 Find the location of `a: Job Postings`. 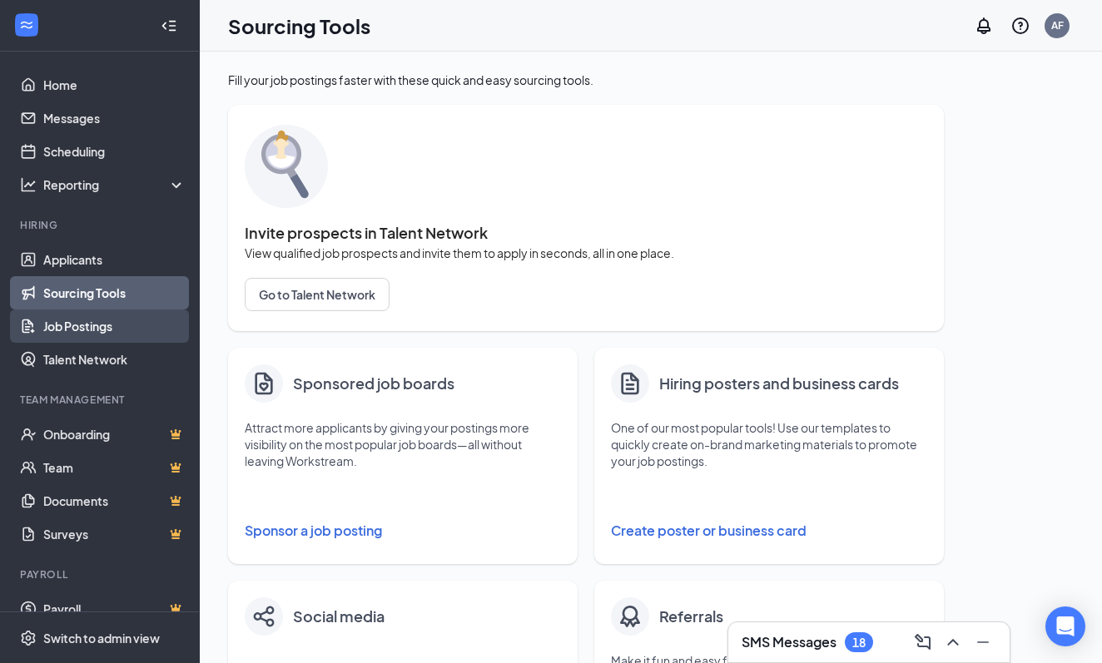

a: Job Postings is located at coordinates (114, 326).